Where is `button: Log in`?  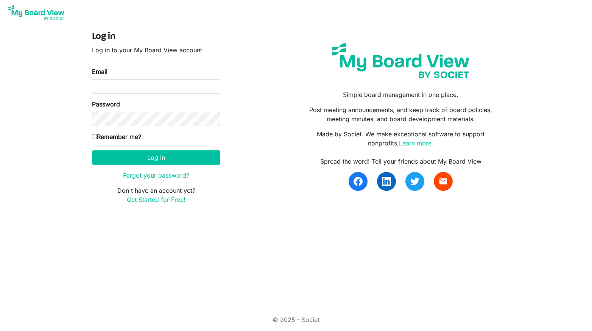 button: Log in is located at coordinates (156, 157).